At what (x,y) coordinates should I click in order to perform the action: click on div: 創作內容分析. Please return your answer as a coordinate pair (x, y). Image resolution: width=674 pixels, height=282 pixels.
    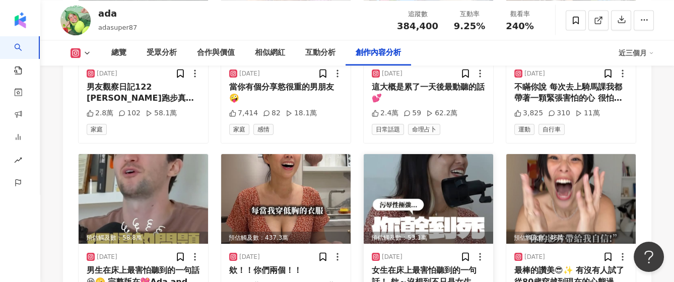
    Looking at the image, I should click on (378, 53).